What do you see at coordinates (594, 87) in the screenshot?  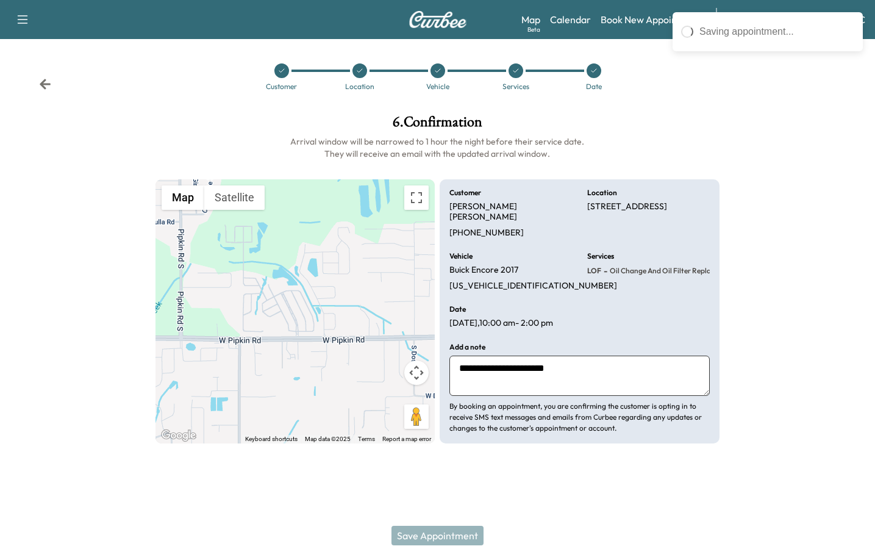 I see `div: Date` at bounding box center [594, 87].